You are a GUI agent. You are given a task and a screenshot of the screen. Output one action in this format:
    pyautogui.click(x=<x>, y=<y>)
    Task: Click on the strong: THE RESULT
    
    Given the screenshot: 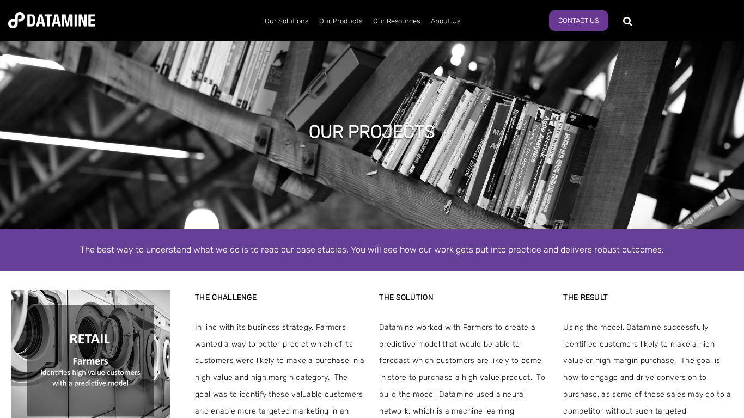 What is the action you would take?
    pyautogui.click(x=585, y=297)
    